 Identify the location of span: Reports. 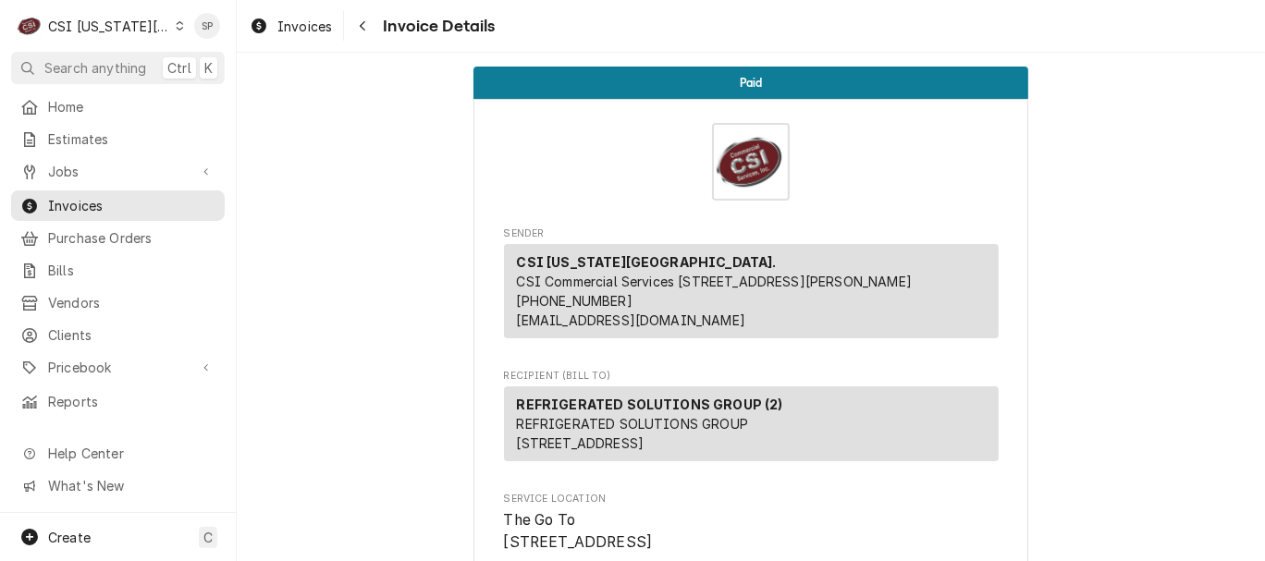
(131, 401).